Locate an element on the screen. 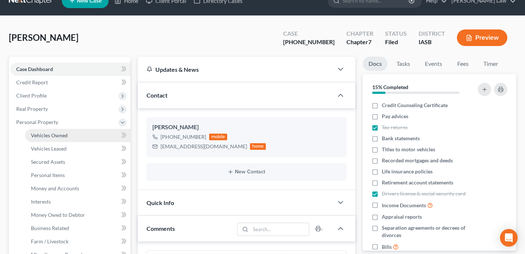 This screenshot has height=254, width=525. a: Tasks is located at coordinates (403, 64).